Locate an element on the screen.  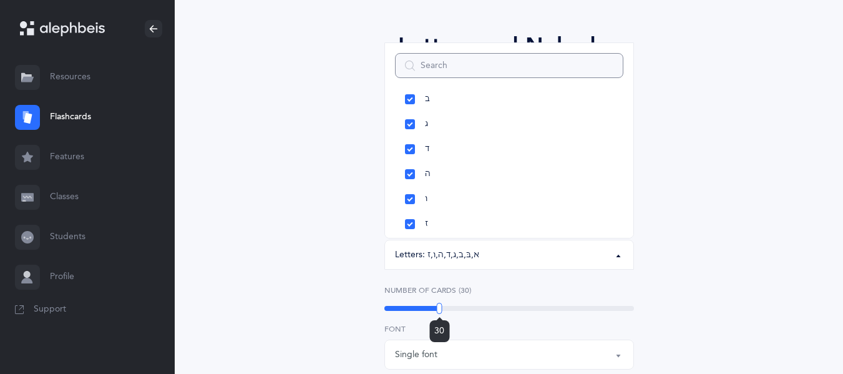
label: Font is located at coordinates (509, 329).